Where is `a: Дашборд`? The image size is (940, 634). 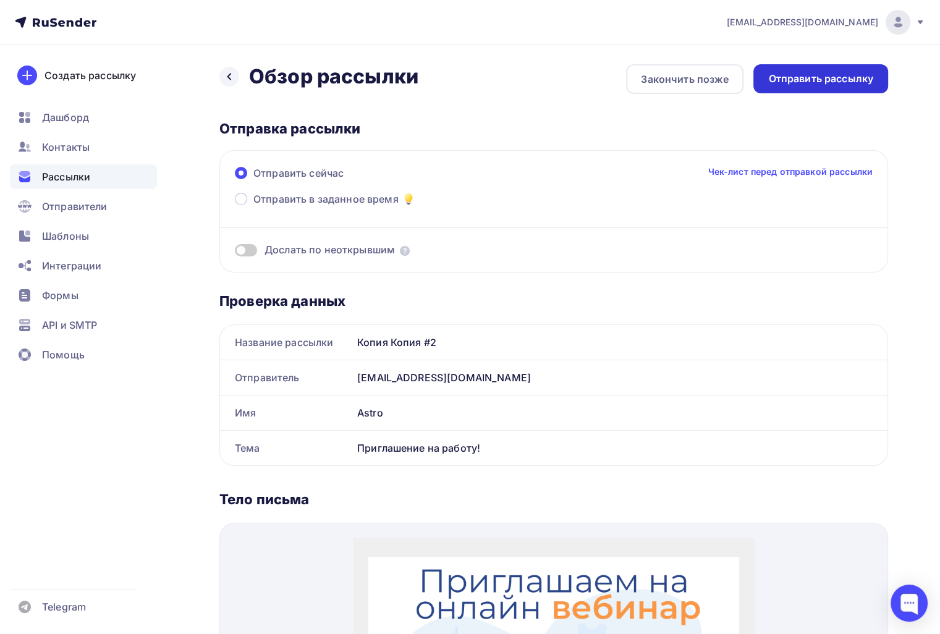
a: Дашборд is located at coordinates (83, 117).